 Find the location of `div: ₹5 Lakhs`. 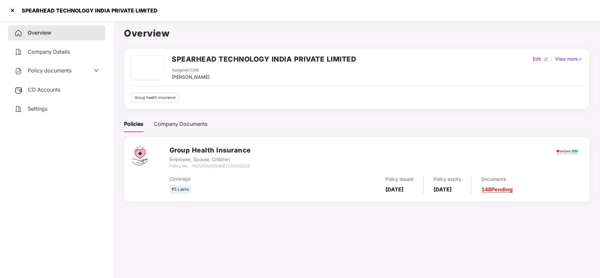

div: ₹5 Lakhs is located at coordinates (180, 189).